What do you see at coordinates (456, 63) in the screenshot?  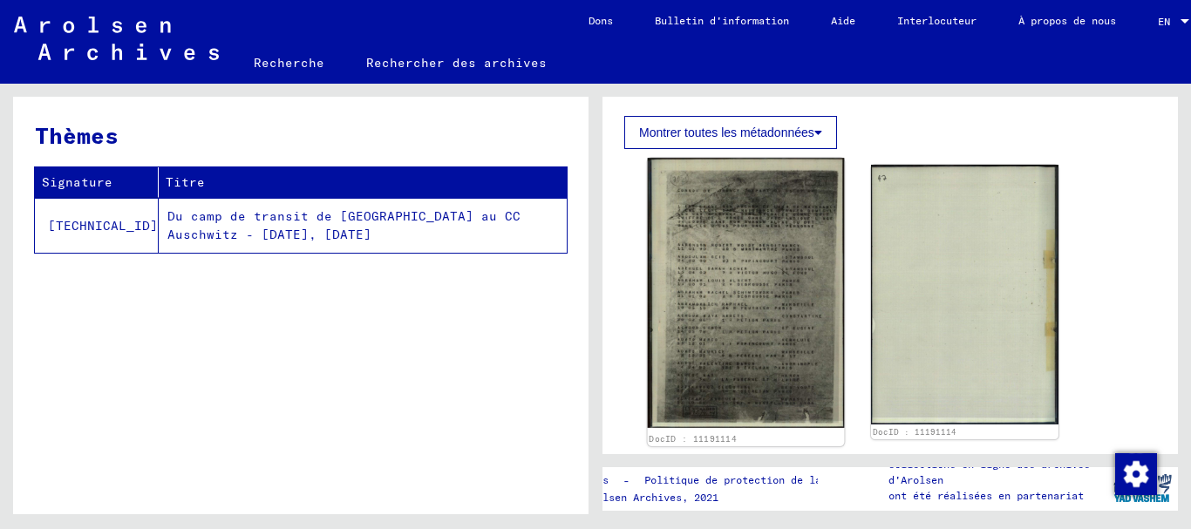 I see `a: Rechercher des archives` at bounding box center [456, 63].